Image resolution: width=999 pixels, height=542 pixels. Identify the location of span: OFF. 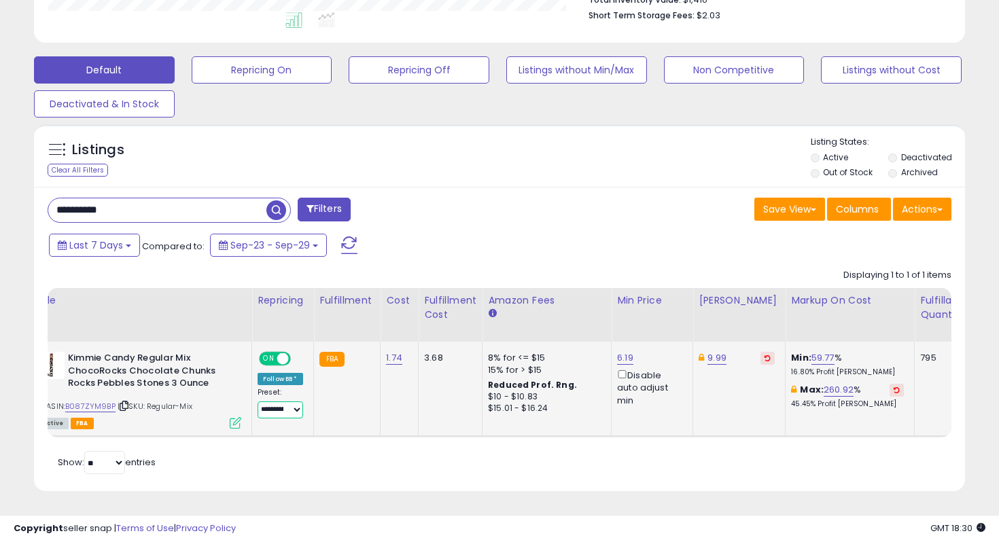
(300, 359).